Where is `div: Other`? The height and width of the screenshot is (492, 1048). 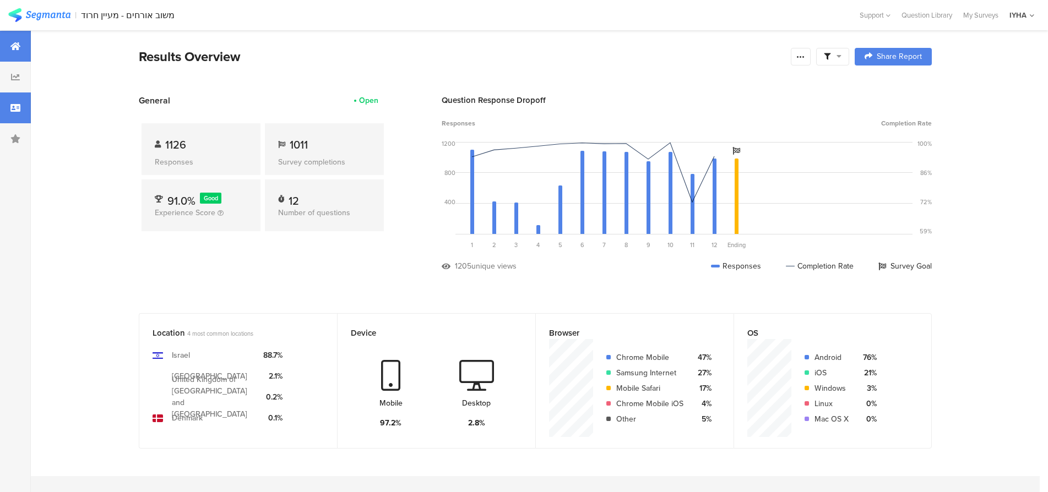 div: Other is located at coordinates (650, 419).